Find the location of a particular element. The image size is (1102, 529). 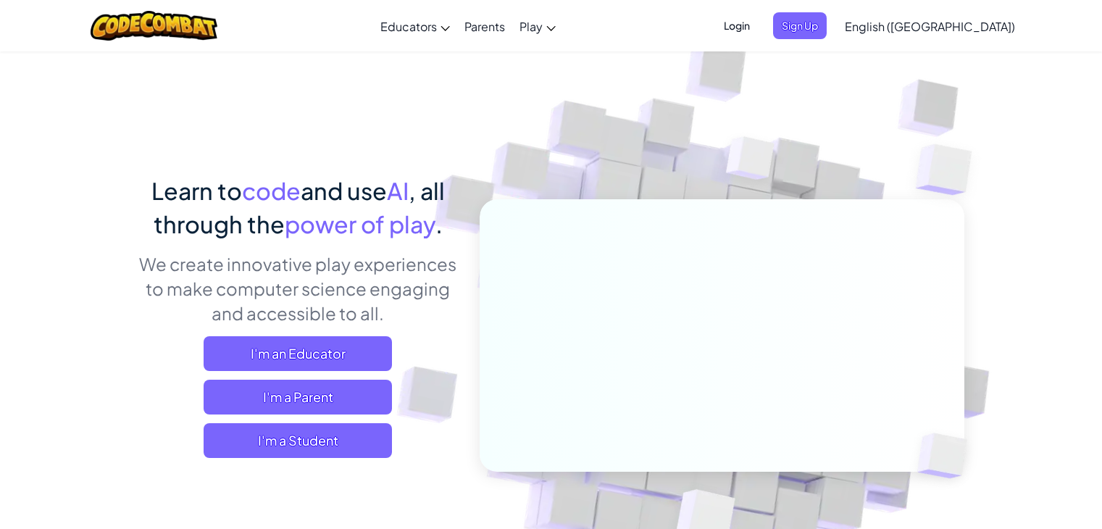

span: AI is located at coordinates (398, 191).